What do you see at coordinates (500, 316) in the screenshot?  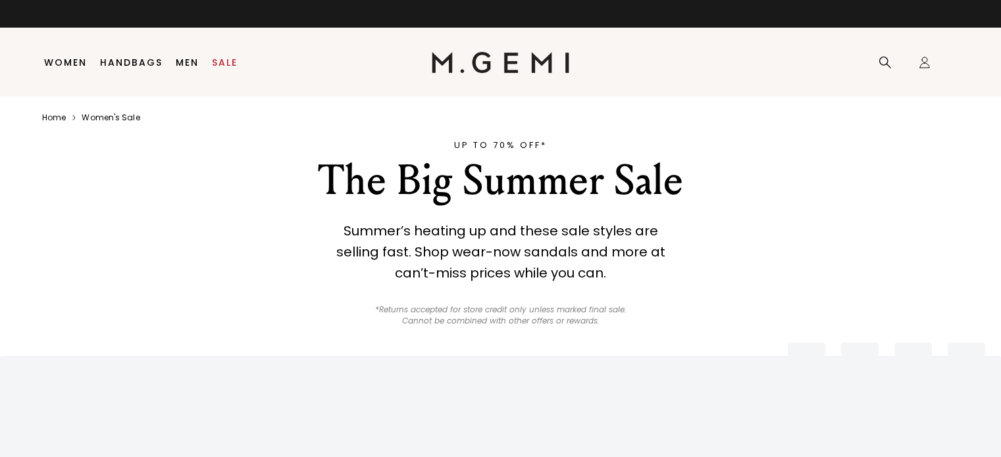 I see `p: *Returns accepted for store credit only unless marked final sale. Cannot be combined with other o...` at bounding box center [500, 316].